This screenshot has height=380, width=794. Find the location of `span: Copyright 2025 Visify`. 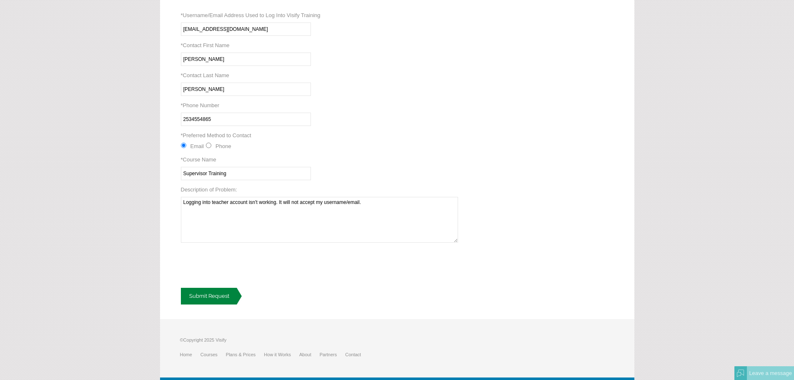

span: Copyright 2025 Visify is located at coordinates (205, 340).